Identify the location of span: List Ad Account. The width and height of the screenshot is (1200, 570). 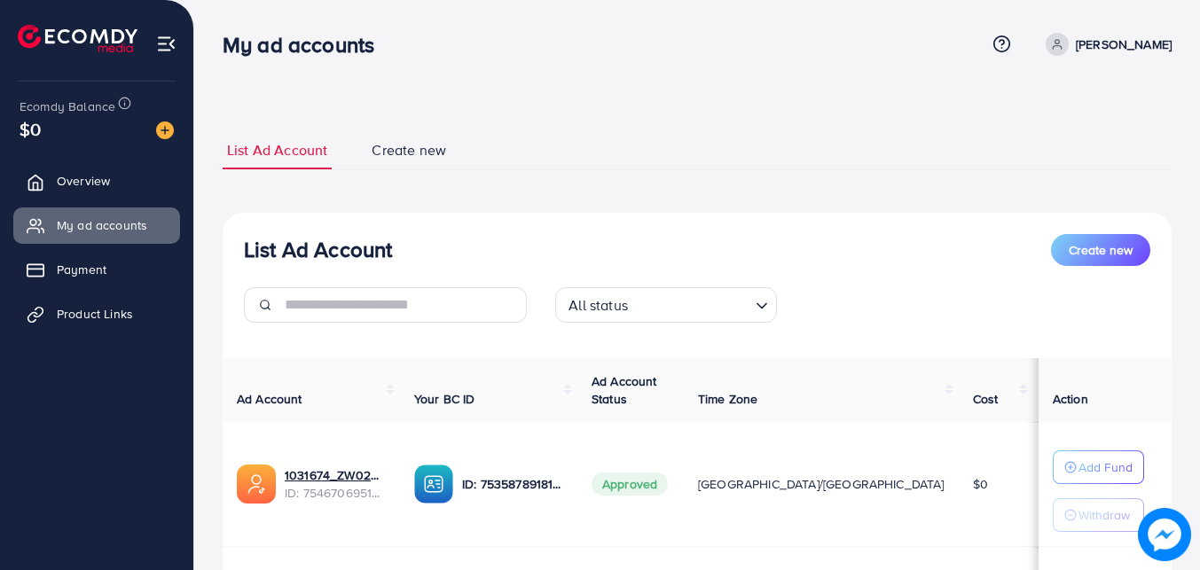
(277, 150).